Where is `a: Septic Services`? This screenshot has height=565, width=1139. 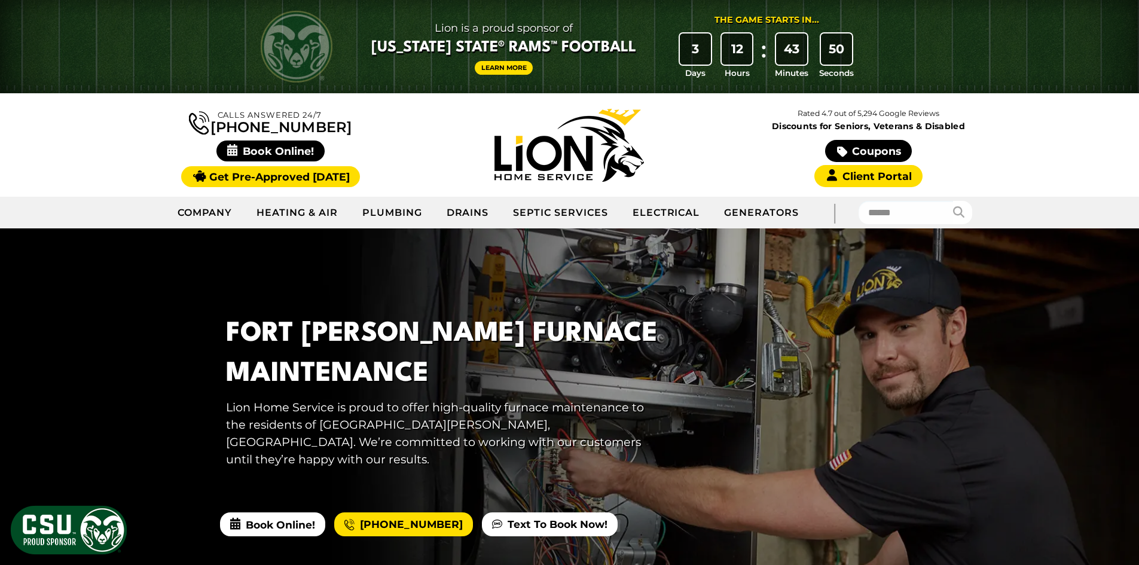 a: Septic Services is located at coordinates (560, 213).